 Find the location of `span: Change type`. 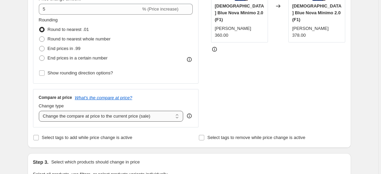

span: Change type is located at coordinates (51, 106).